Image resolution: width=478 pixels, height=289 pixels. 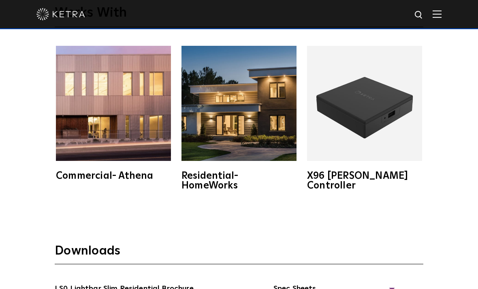 I want to click on img: homeworks_hero, so click(x=239, y=103).